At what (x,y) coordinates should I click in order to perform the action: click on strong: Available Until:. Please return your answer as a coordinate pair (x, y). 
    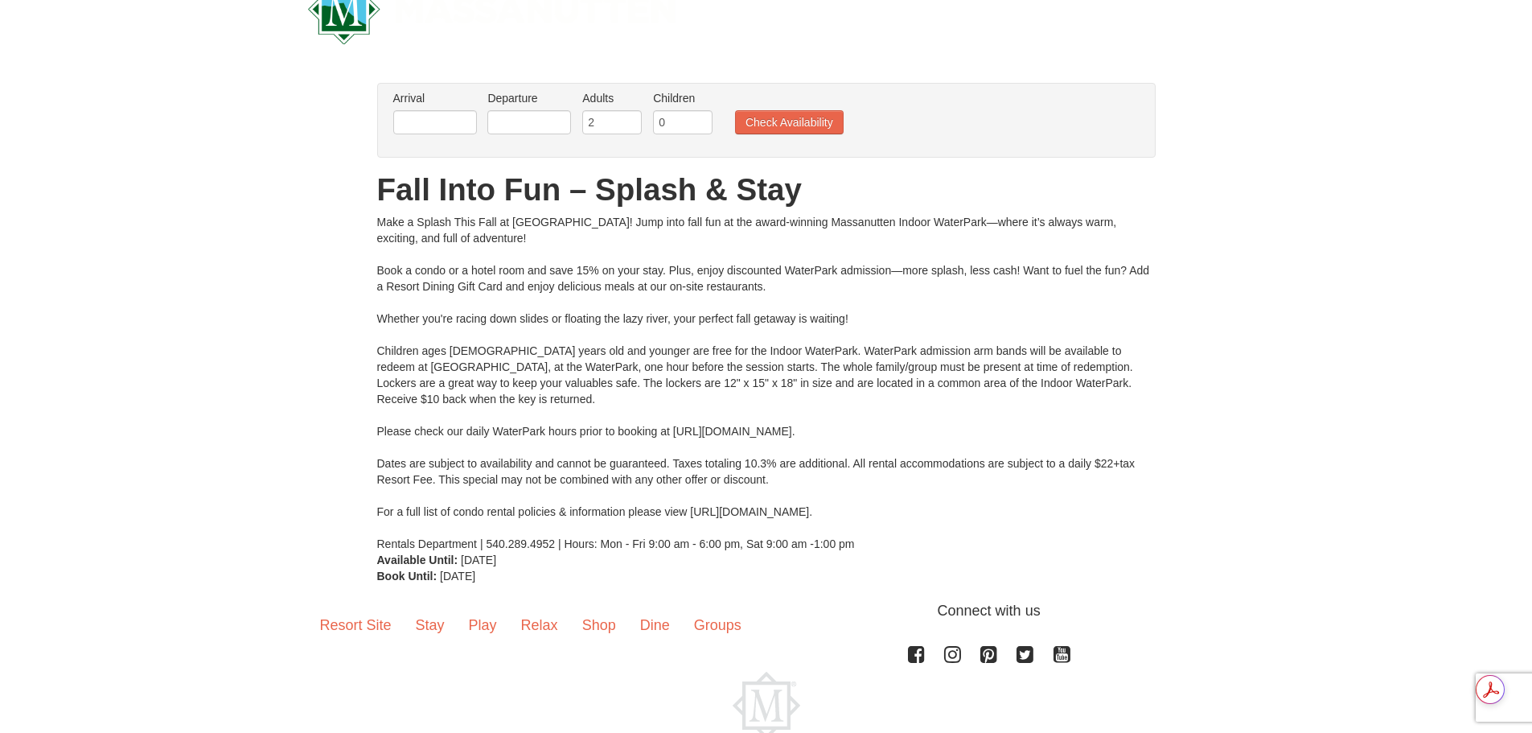
    Looking at the image, I should click on (417, 560).